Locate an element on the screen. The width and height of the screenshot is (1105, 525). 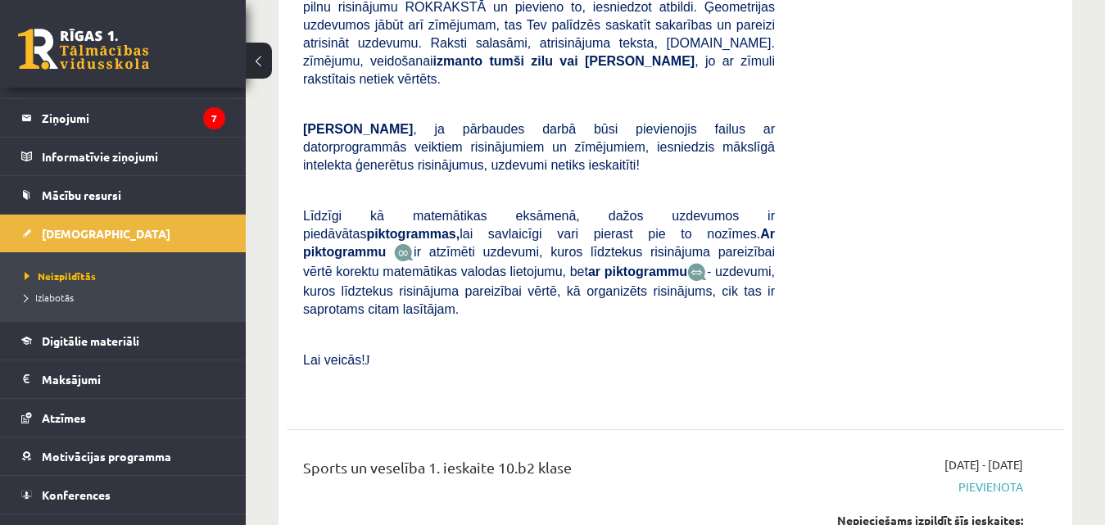
span: Motivācijas programma is located at coordinates (107, 456).